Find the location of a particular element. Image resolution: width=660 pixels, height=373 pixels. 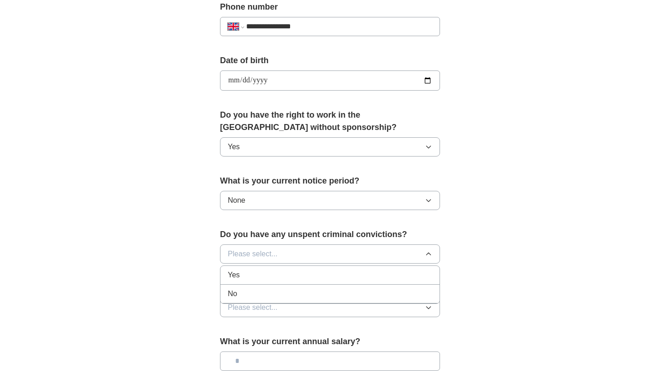

button: Yes is located at coordinates (330, 147).